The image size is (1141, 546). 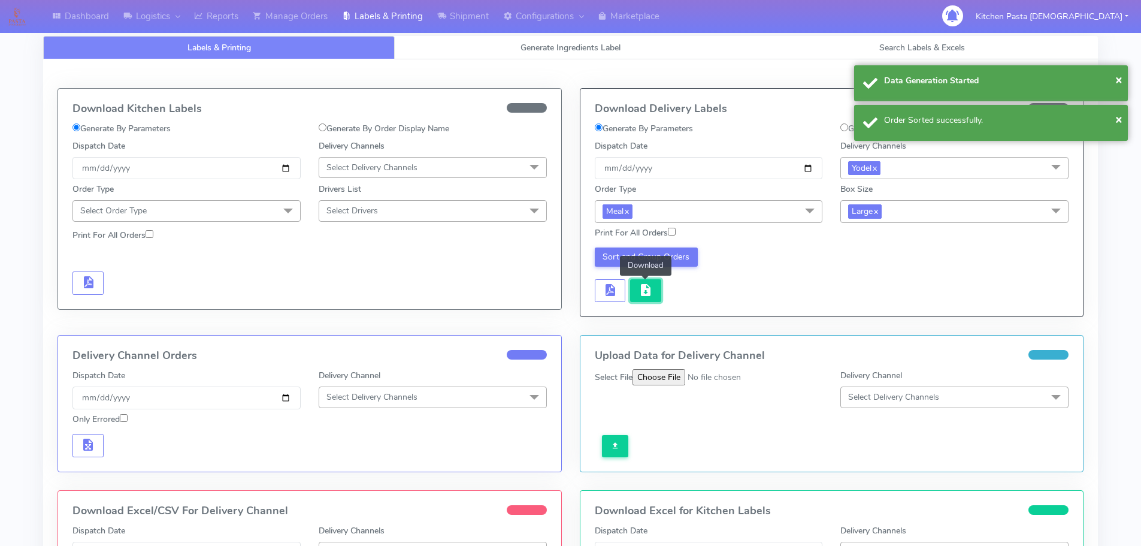 I want to click on span: Search Labels & Excels, so click(x=922, y=47).